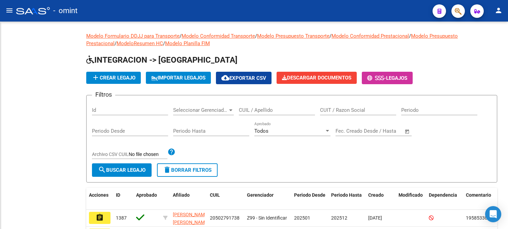 Image resolution: width=508 pixels, height=229 pixels. Describe the element at coordinates (317, 78) in the screenshot. I see `span: Descargar Documentos` at that location.